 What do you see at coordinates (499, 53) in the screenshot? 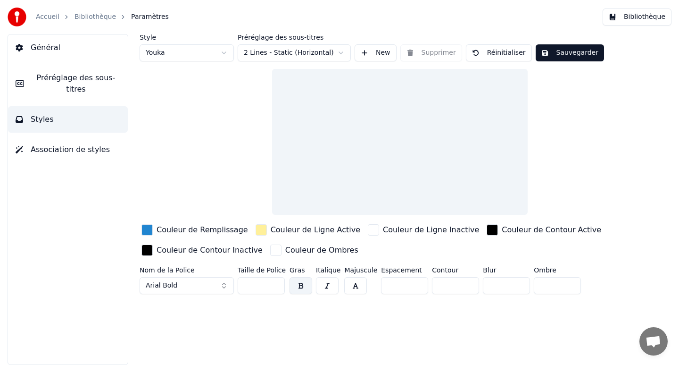
I see `button: Réinitialiser` at bounding box center [499, 53].